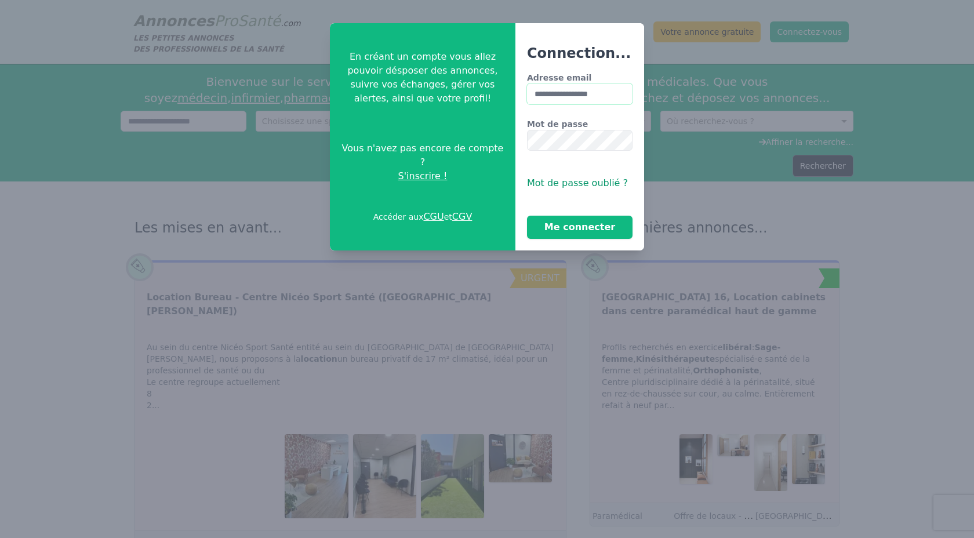  What do you see at coordinates (423, 155) in the screenshot?
I see `span: Vous n'avez pas encore de compte ?` at bounding box center [423, 155].